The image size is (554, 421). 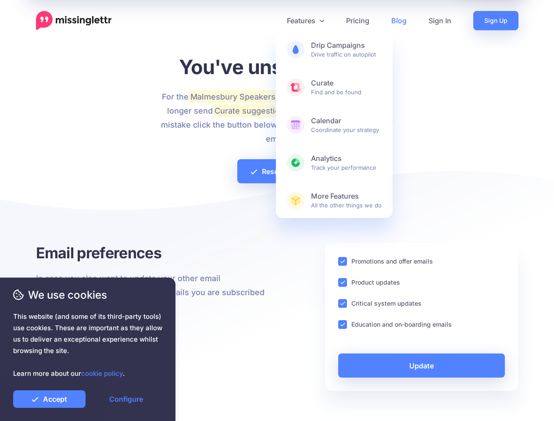 What do you see at coordinates (88, 295) in the screenshot?
I see `span: We use cookies` at bounding box center [88, 295].